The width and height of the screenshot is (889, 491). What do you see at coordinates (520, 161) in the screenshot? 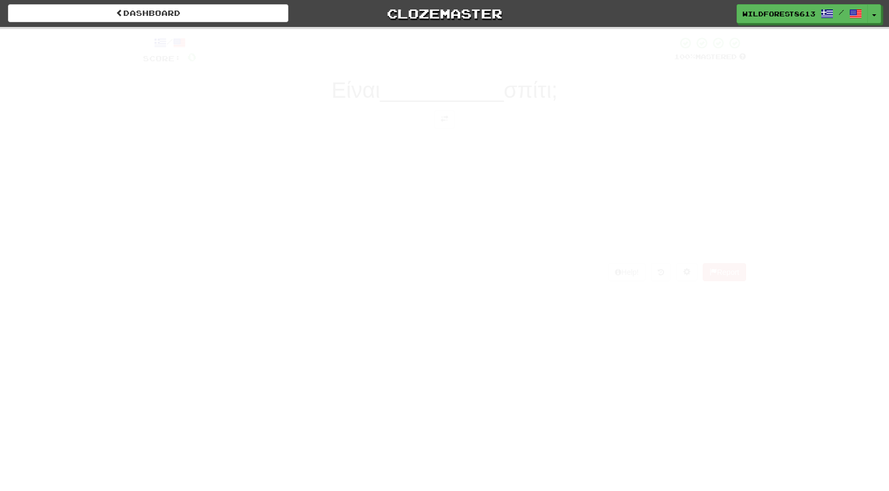
I see `small: 2 .` at bounding box center [520, 161].